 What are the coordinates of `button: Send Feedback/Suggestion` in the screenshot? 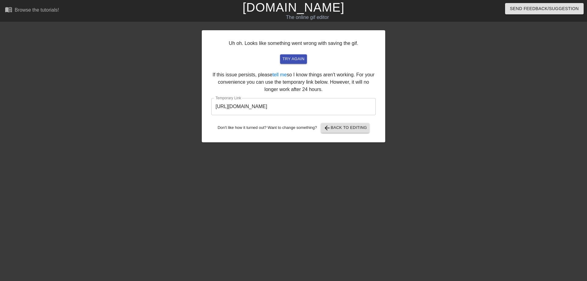 It's located at (544, 9).